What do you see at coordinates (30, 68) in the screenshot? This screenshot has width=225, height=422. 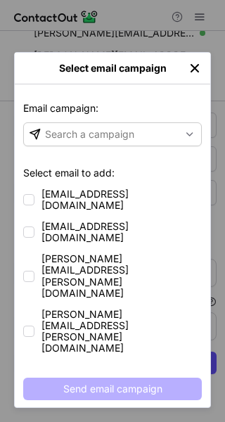 I see `button: right-button` at bounding box center [30, 68].